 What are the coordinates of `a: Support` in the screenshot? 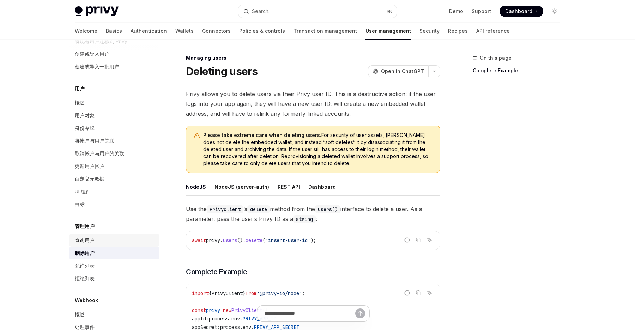 It's located at (481, 11).